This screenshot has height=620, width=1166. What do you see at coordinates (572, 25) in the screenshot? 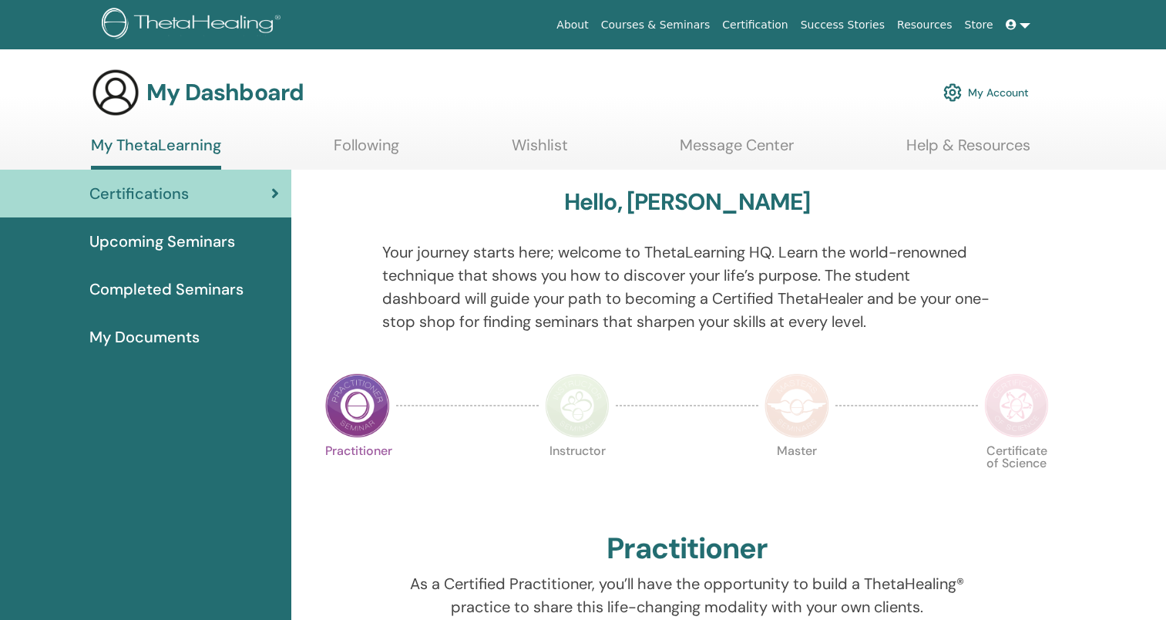
I see `a: About` at bounding box center [572, 25].